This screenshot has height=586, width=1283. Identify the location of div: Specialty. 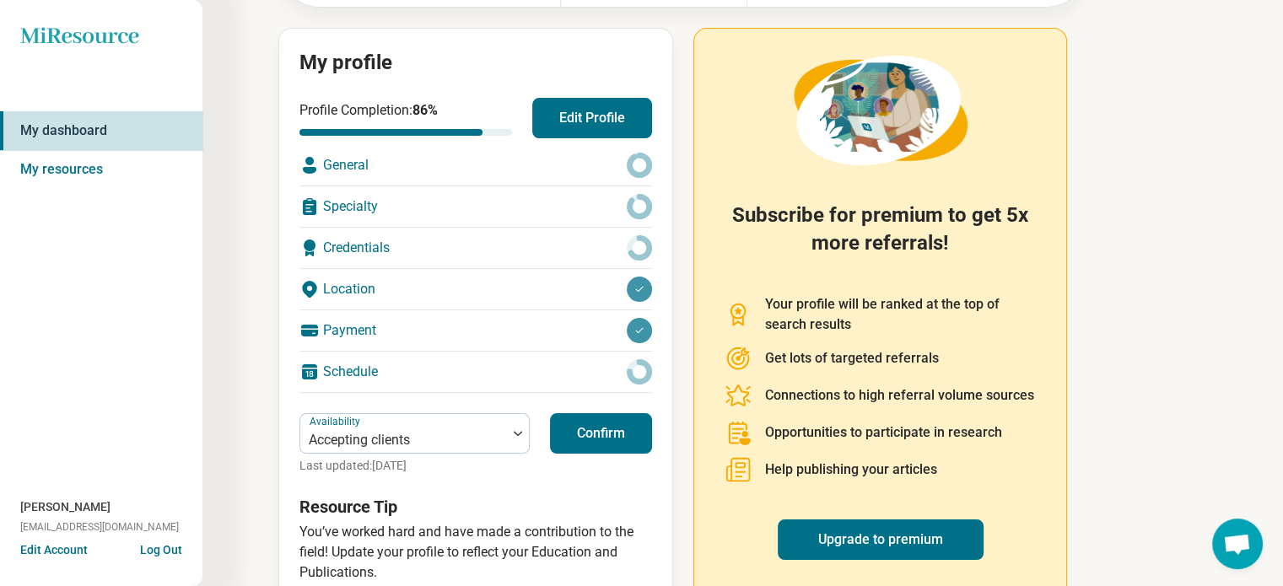
(476, 207).